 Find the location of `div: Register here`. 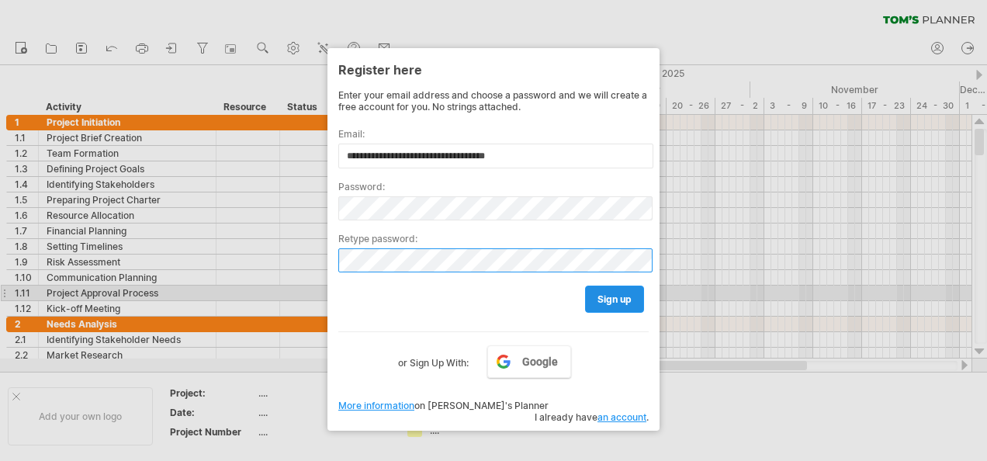

div: Register here is located at coordinates (493, 69).